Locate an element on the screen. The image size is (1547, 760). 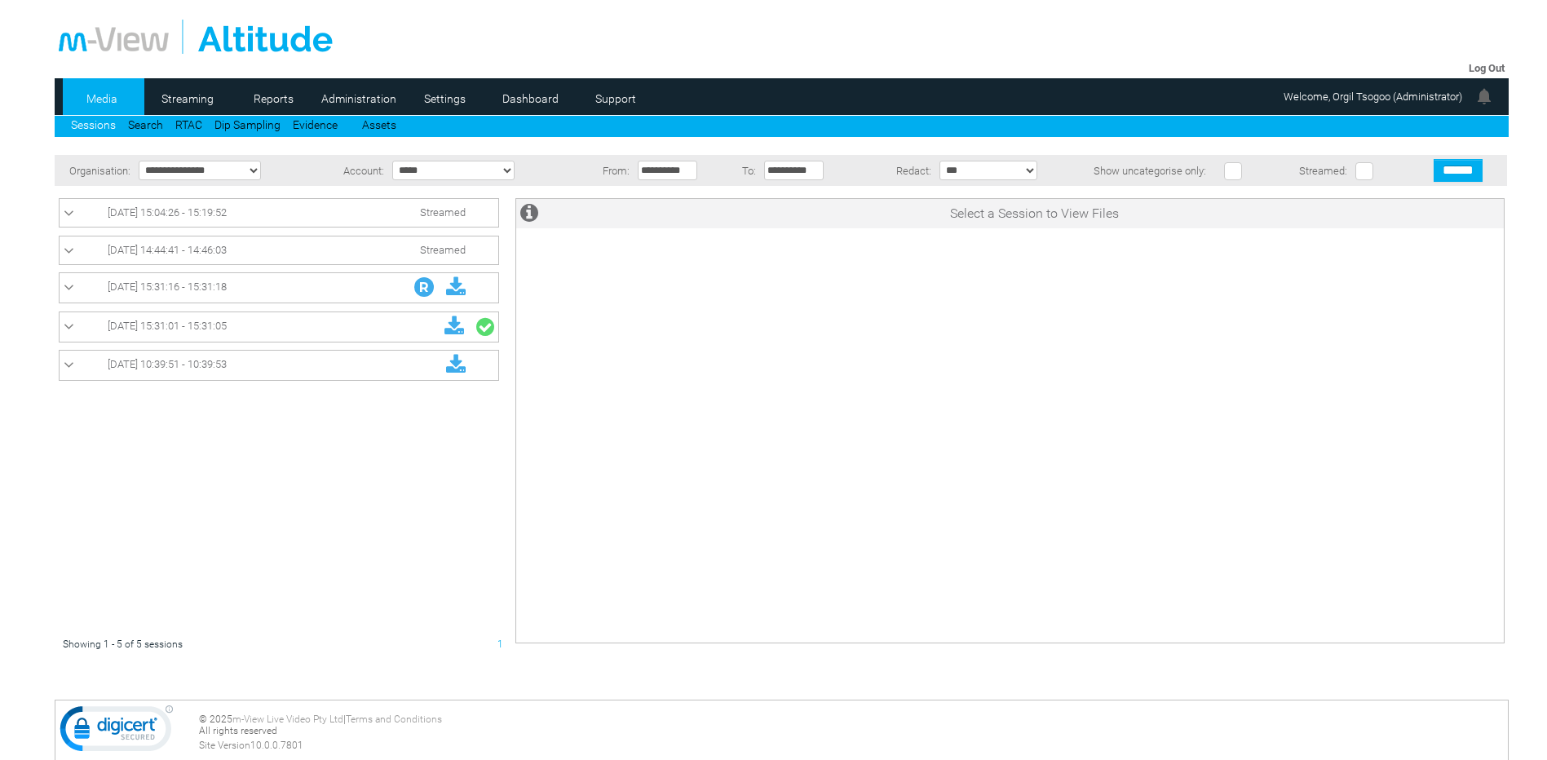
a: Administration is located at coordinates (359, 99).